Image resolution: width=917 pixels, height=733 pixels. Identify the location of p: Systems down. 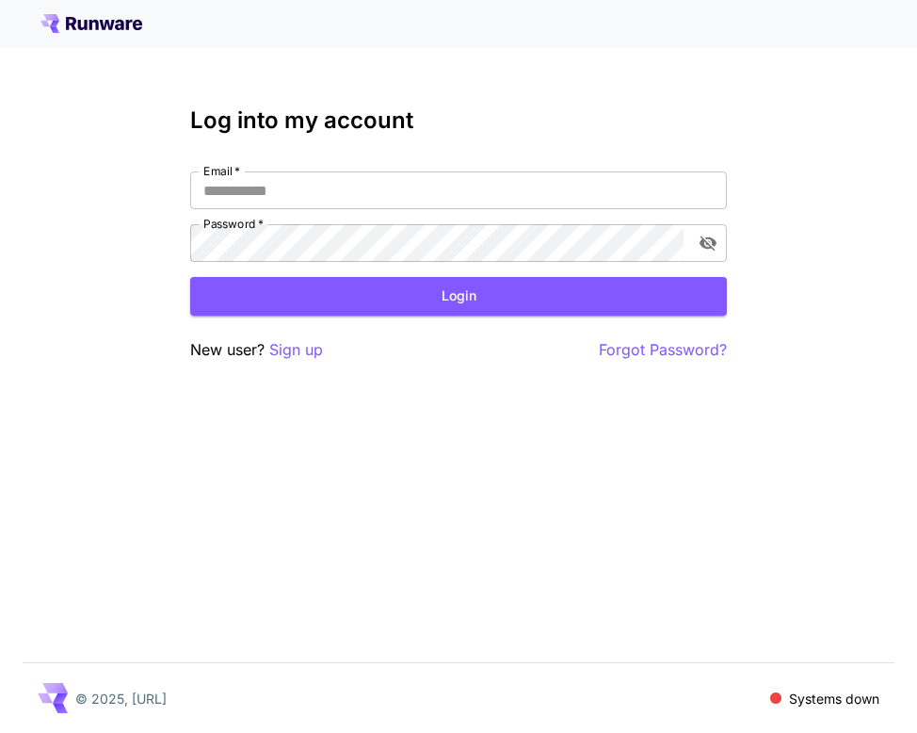
(834, 698).